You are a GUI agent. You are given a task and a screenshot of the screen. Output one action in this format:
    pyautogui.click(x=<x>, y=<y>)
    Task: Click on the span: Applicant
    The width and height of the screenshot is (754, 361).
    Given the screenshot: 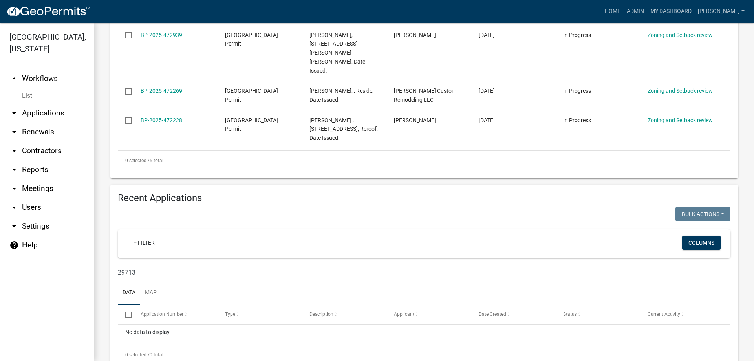 What is the action you would take?
    pyautogui.click(x=404, y=314)
    